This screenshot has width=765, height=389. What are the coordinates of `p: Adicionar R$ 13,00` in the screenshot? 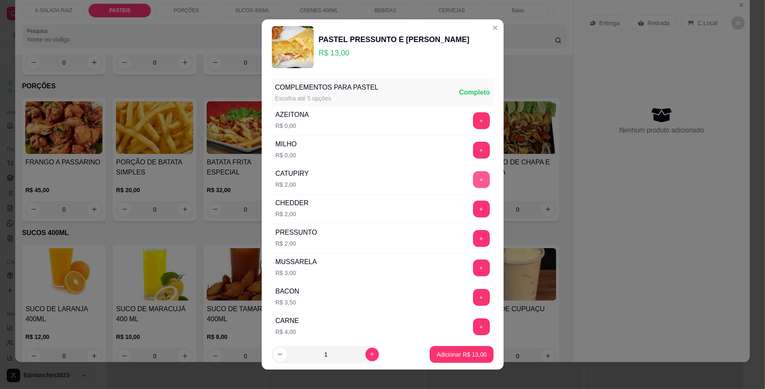 It's located at (461, 354).